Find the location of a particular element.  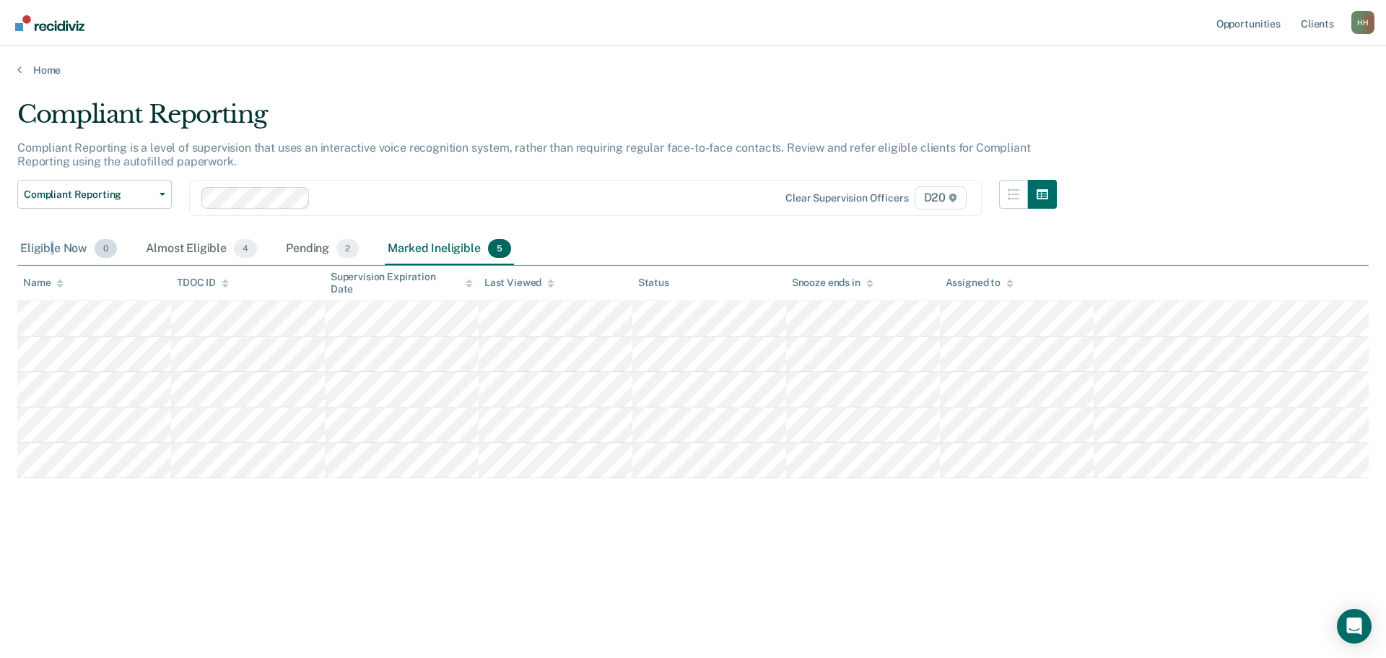

div: Eligible Now0 is located at coordinates (69, 249).